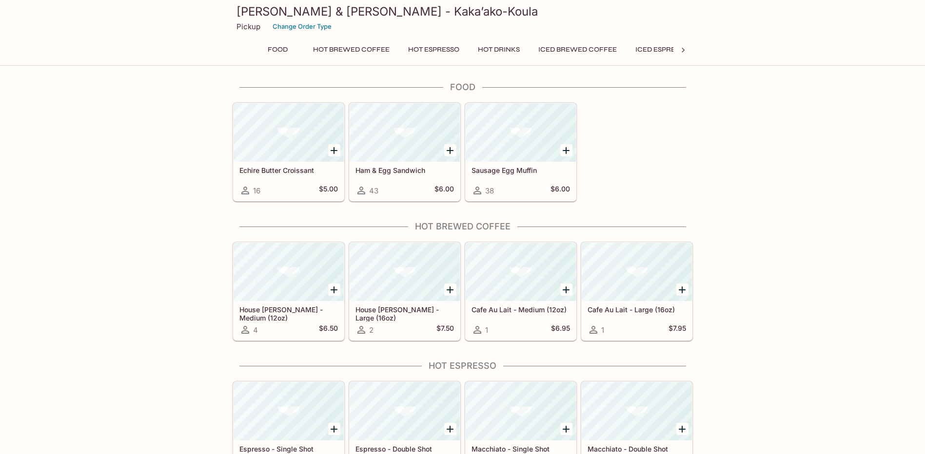 The image size is (925, 454). Describe the element at coordinates (637, 310) in the screenshot. I see `h5: Cafe Au Lait - Large (16oz)` at that location.